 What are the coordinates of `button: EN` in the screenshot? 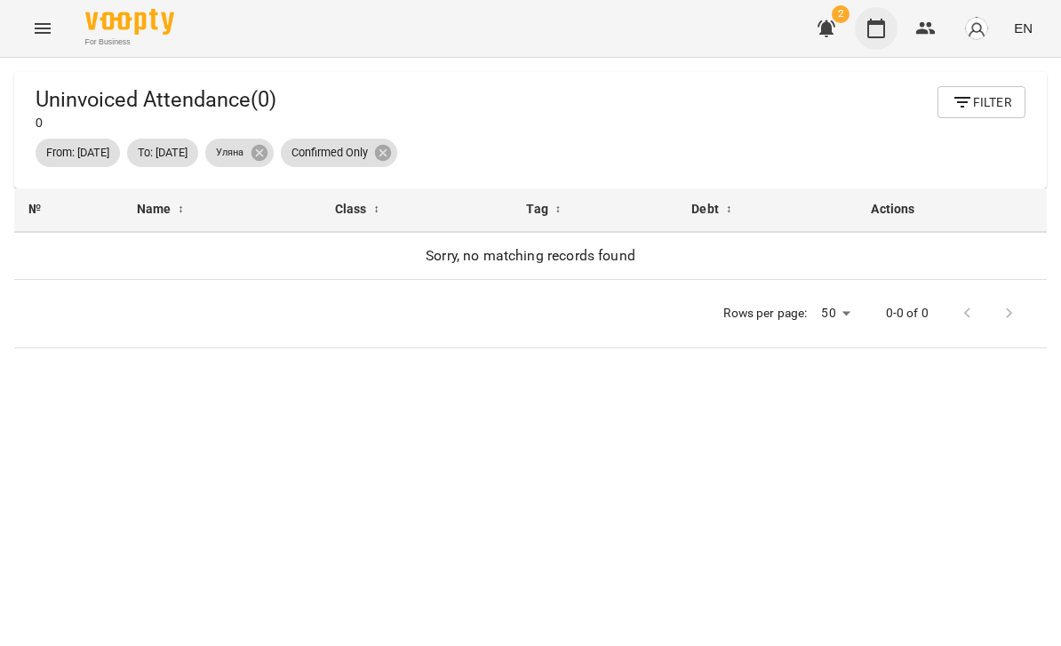 It's located at (1022, 28).